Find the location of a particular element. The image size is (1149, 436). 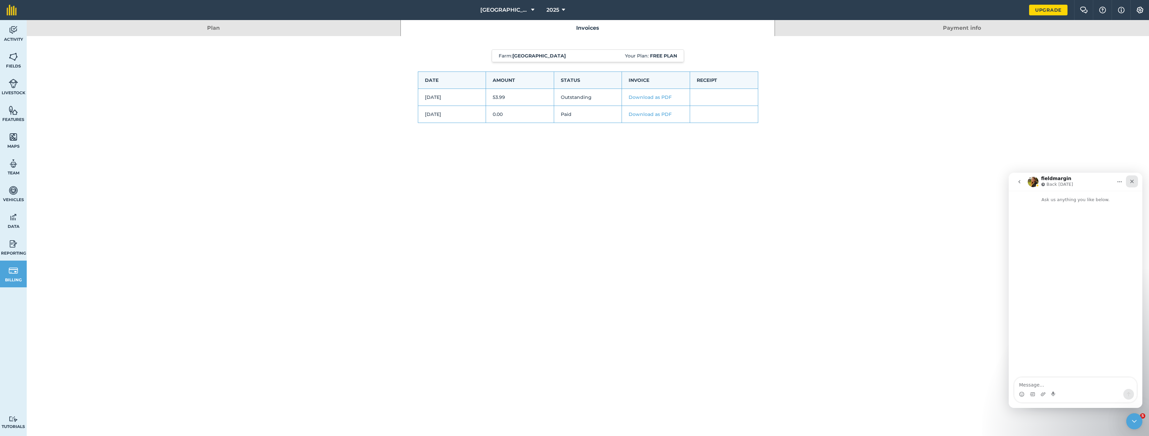

img: A cog icon is located at coordinates (1140, 10).